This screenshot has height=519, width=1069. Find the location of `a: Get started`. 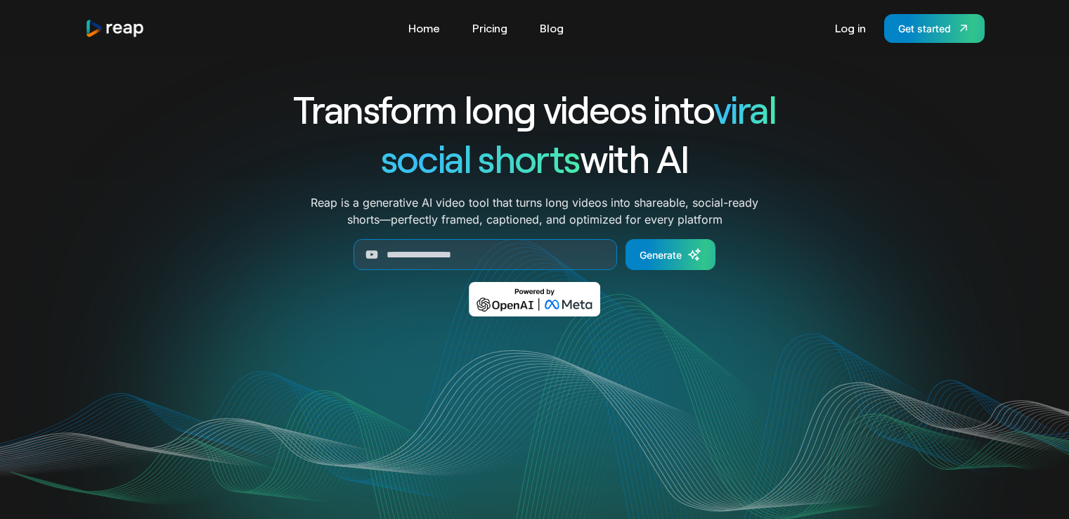

a: Get started is located at coordinates (934, 28).